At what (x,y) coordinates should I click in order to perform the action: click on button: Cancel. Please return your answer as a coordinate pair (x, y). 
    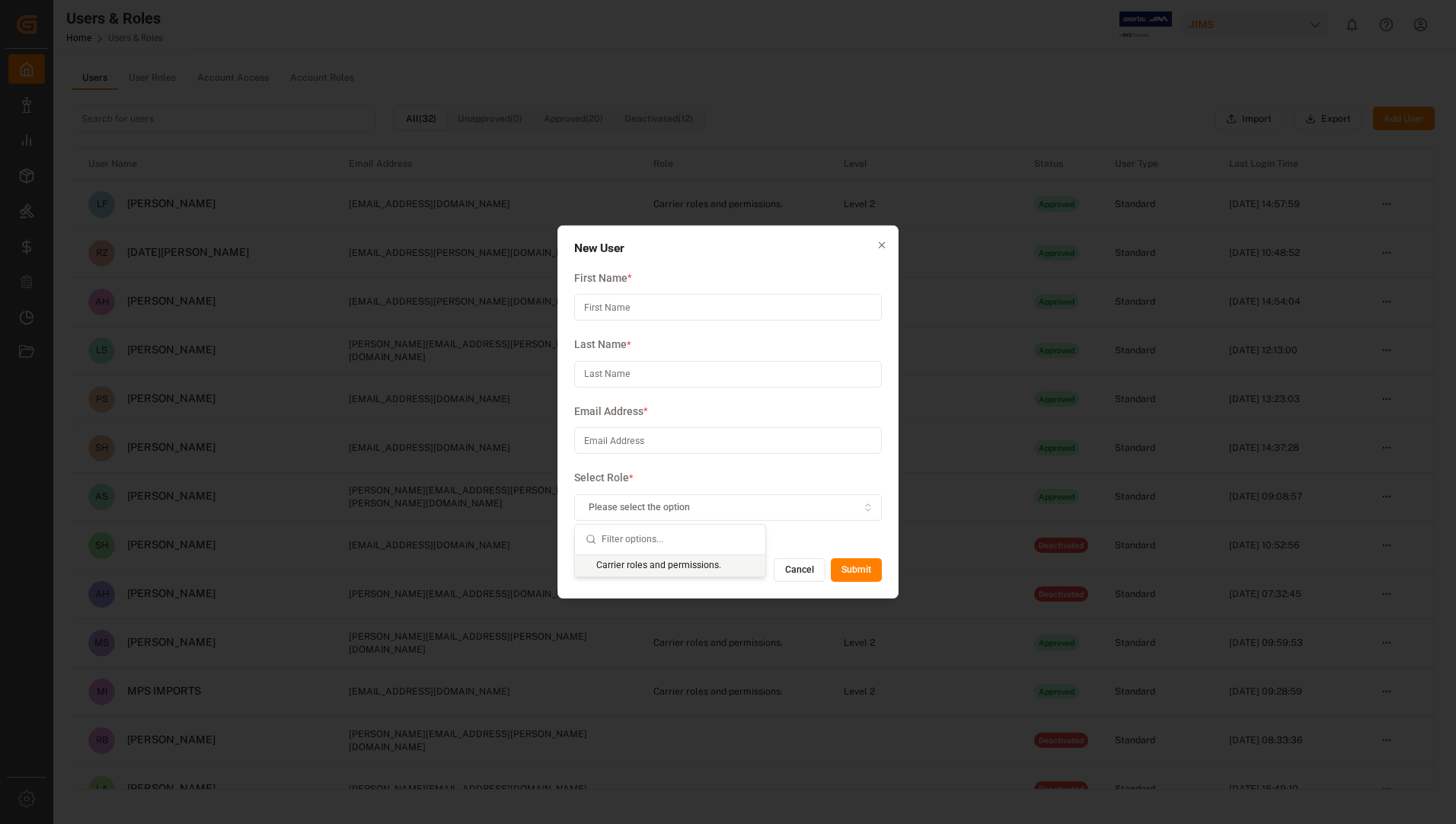
    Looking at the image, I should click on (799, 570).